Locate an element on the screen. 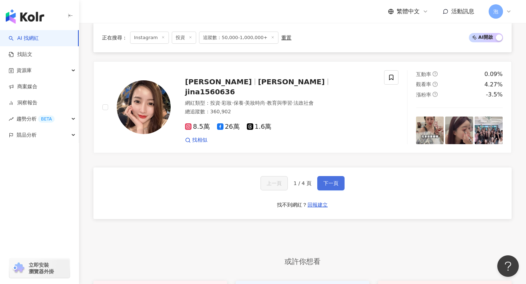 The image size is (526, 284). span: 活動訊息 is located at coordinates (463, 11).